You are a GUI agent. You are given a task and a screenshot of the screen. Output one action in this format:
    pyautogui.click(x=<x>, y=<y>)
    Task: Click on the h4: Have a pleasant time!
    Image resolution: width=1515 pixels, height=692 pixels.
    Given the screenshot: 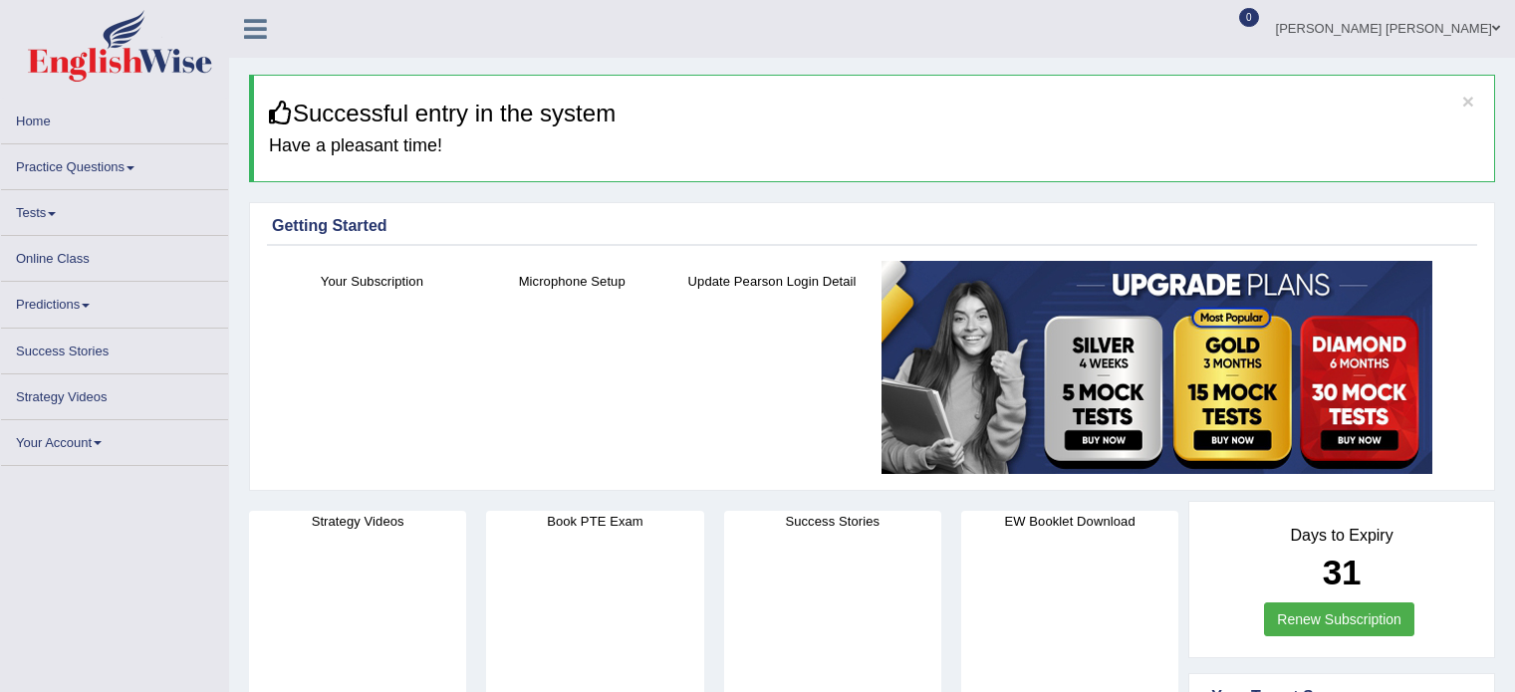 What is the action you would take?
    pyautogui.click(x=874, y=146)
    